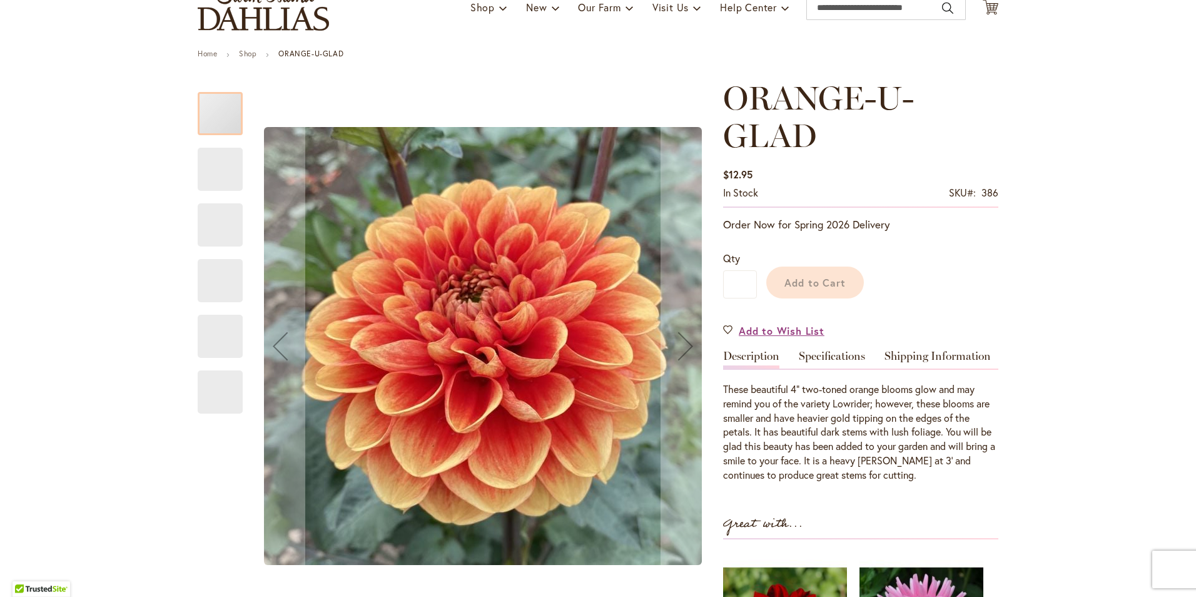 Image resolution: width=1196 pixels, height=597 pixels. What do you see at coordinates (482, 7) in the screenshot?
I see `span: Shop` at bounding box center [482, 7].